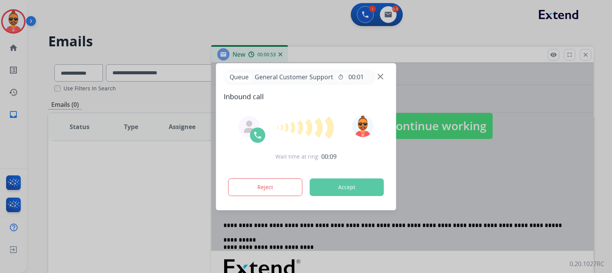  Describe the element at coordinates (258, 135) in the screenshot. I see `img: call-icon` at that location.